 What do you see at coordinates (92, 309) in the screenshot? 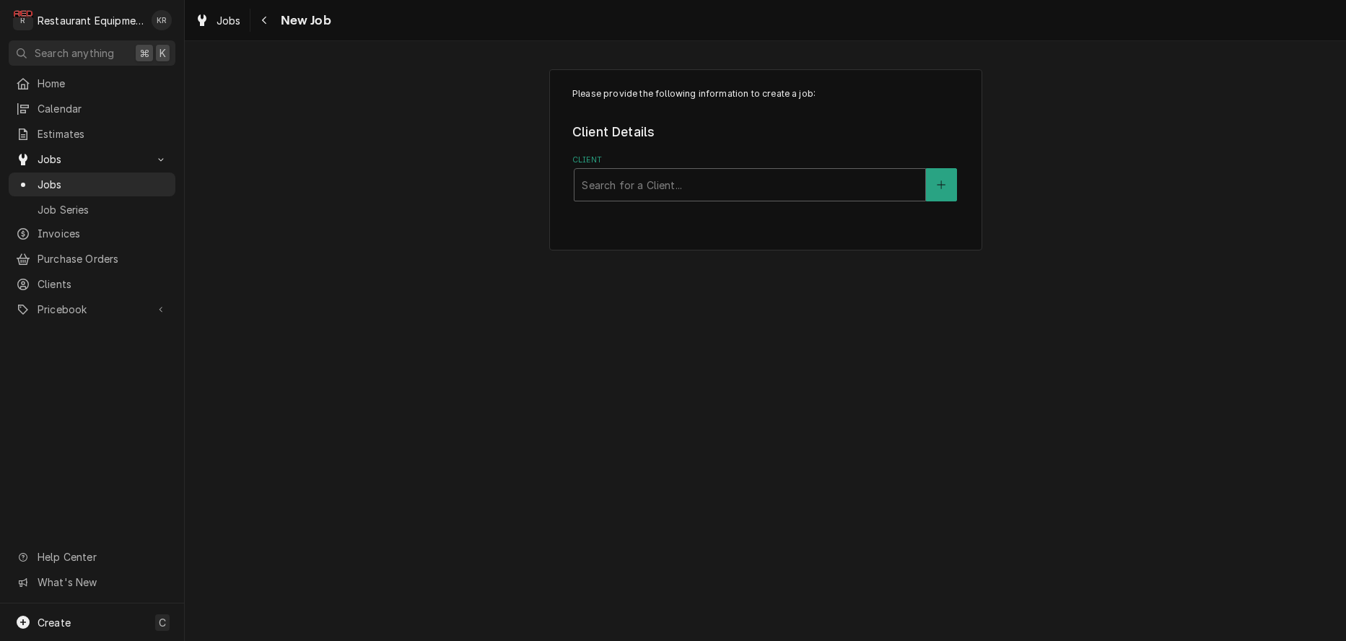
I see `a: Go to Pricebook` at bounding box center [92, 309].